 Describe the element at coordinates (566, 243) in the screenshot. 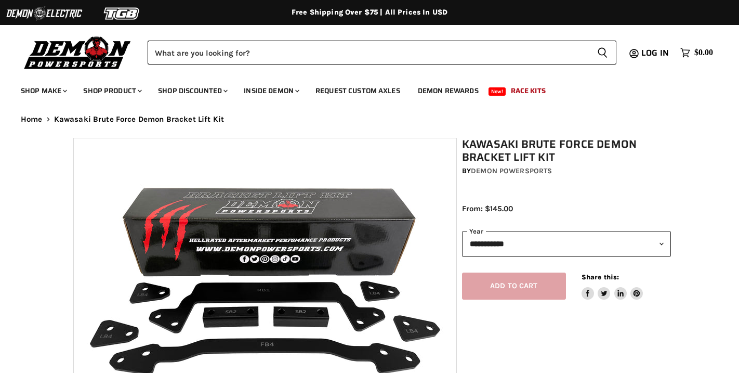

I see `select: year` at that location.